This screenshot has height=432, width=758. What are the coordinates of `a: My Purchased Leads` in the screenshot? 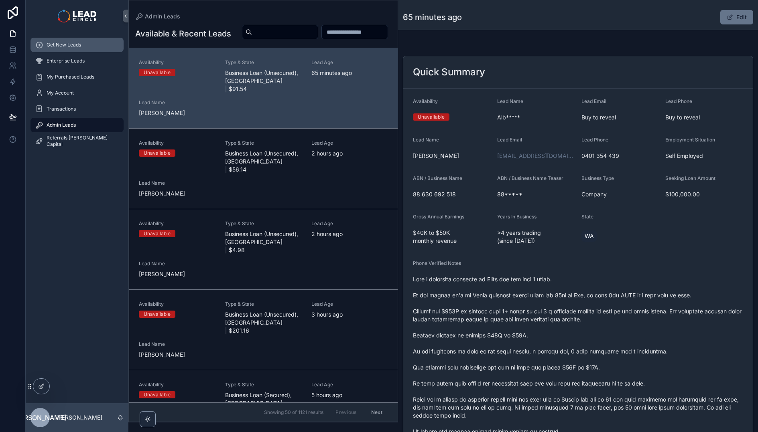 It's located at (77, 77).